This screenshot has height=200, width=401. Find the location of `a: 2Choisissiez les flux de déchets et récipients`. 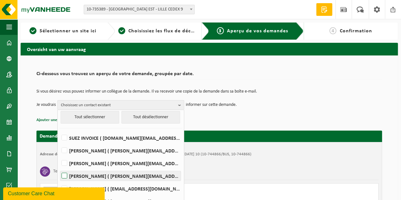

a: 2Choisissiez les flux de déchets et récipients is located at coordinates (157, 31).